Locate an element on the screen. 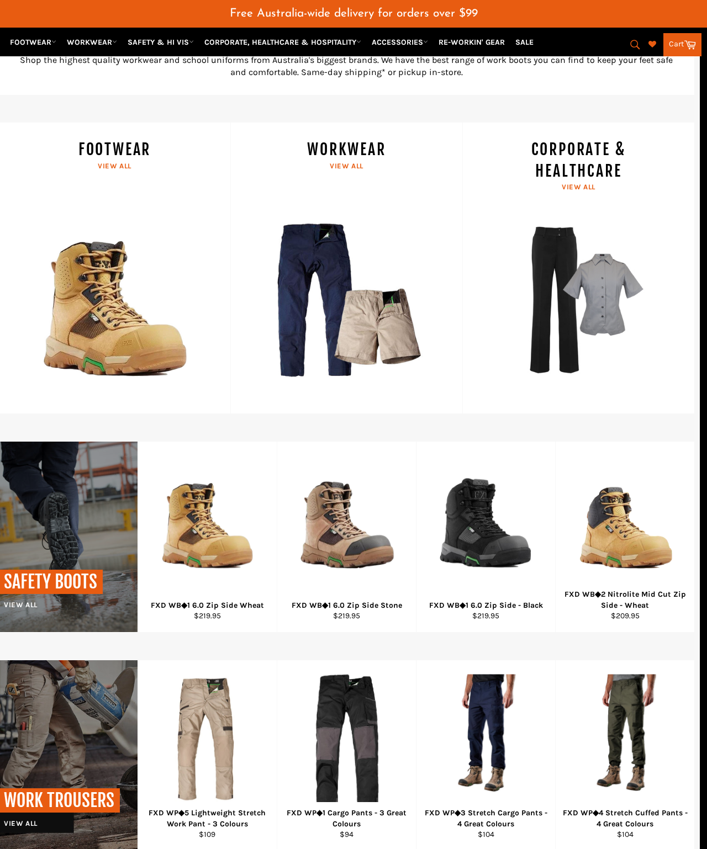 This screenshot has width=707, height=849. div: $209.95 is located at coordinates (625, 616).